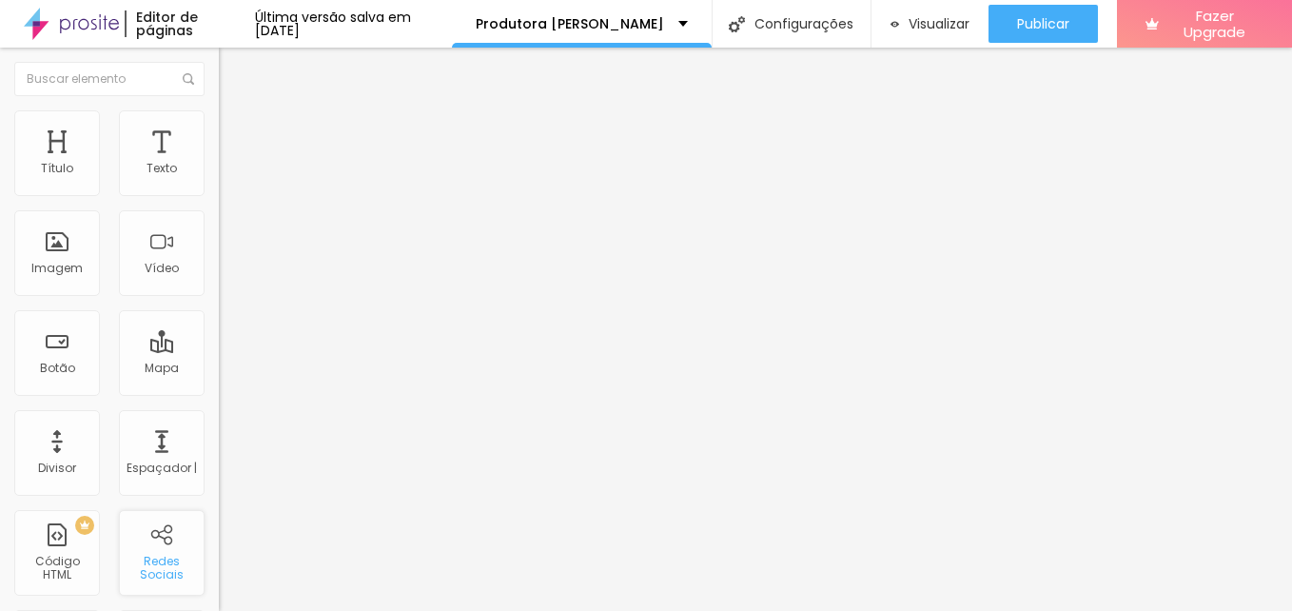  Describe the element at coordinates (109, 79) in the screenshot. I see `input: Buscar elemento` at that location.